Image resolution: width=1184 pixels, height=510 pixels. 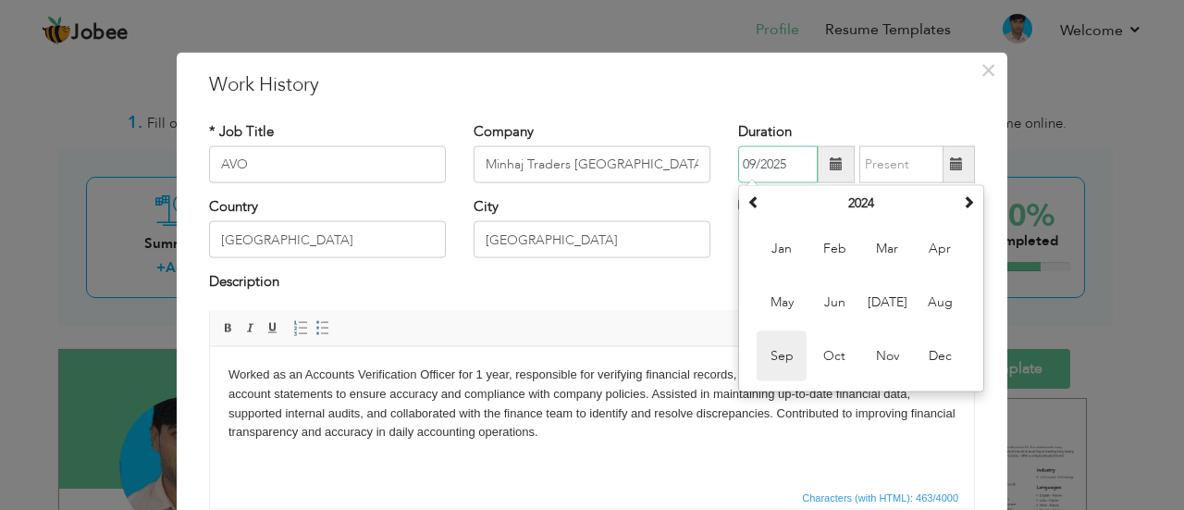 What do you see at coordinates (887, 249) in the screenshot?
I see `span: Mar` at bounding box center [887, 249].